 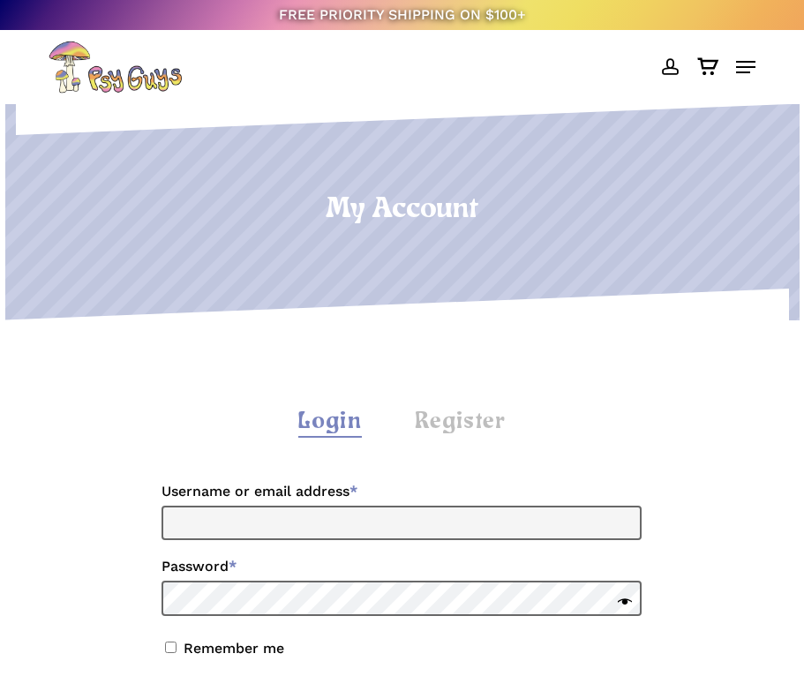 What do you see at coordinates (330, 422) in the screenshot?
I see `div: Login` at bounding box center [330, 422].